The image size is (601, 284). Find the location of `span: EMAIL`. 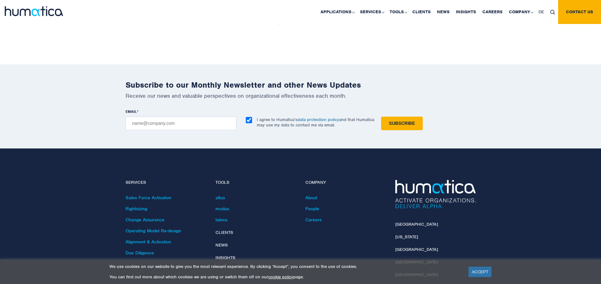

span: EMAIL is located at coordinates (131, 112).